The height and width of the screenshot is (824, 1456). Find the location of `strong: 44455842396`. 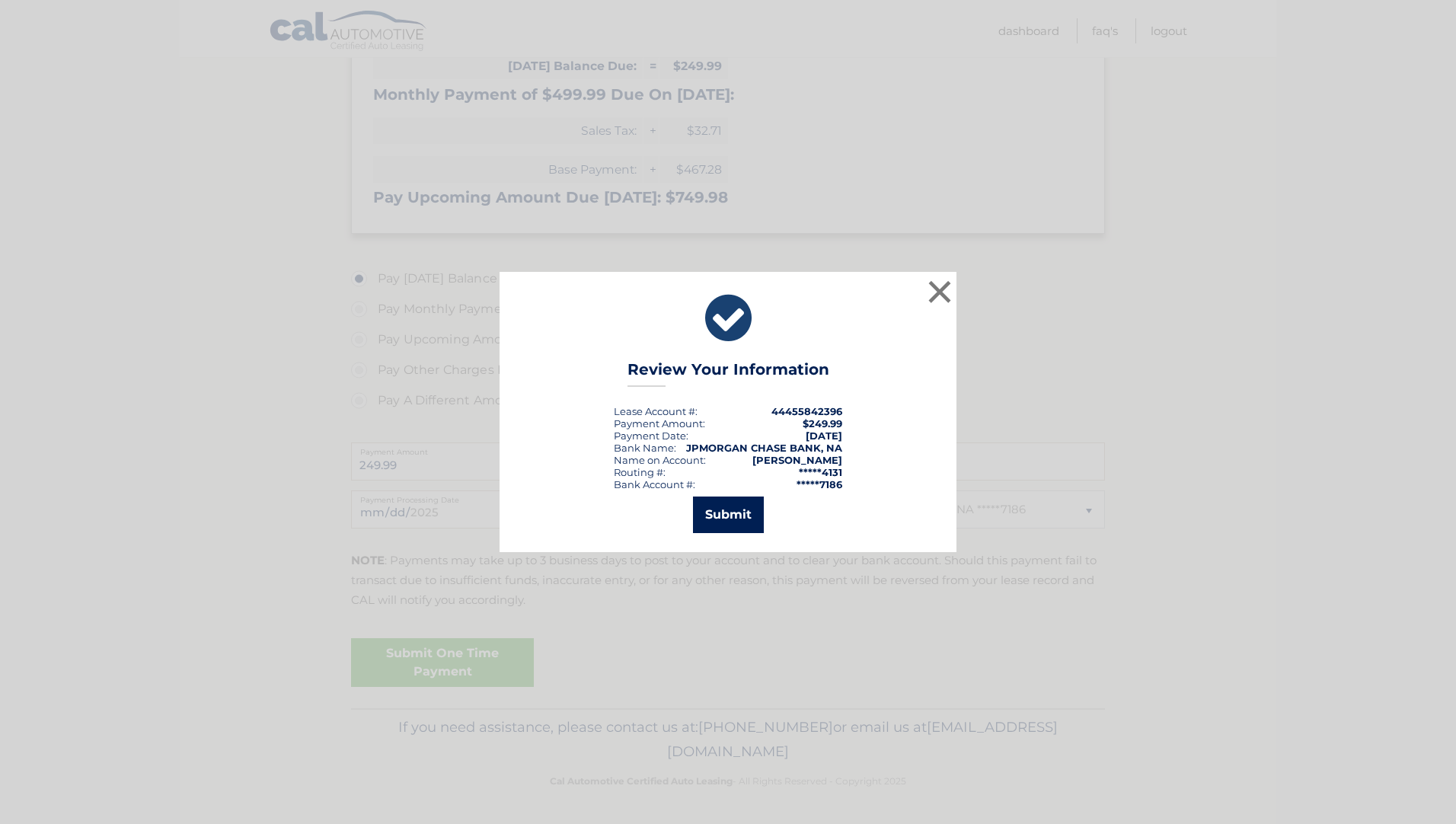

strong: 44455842396 is located at coordinates (807, 412).